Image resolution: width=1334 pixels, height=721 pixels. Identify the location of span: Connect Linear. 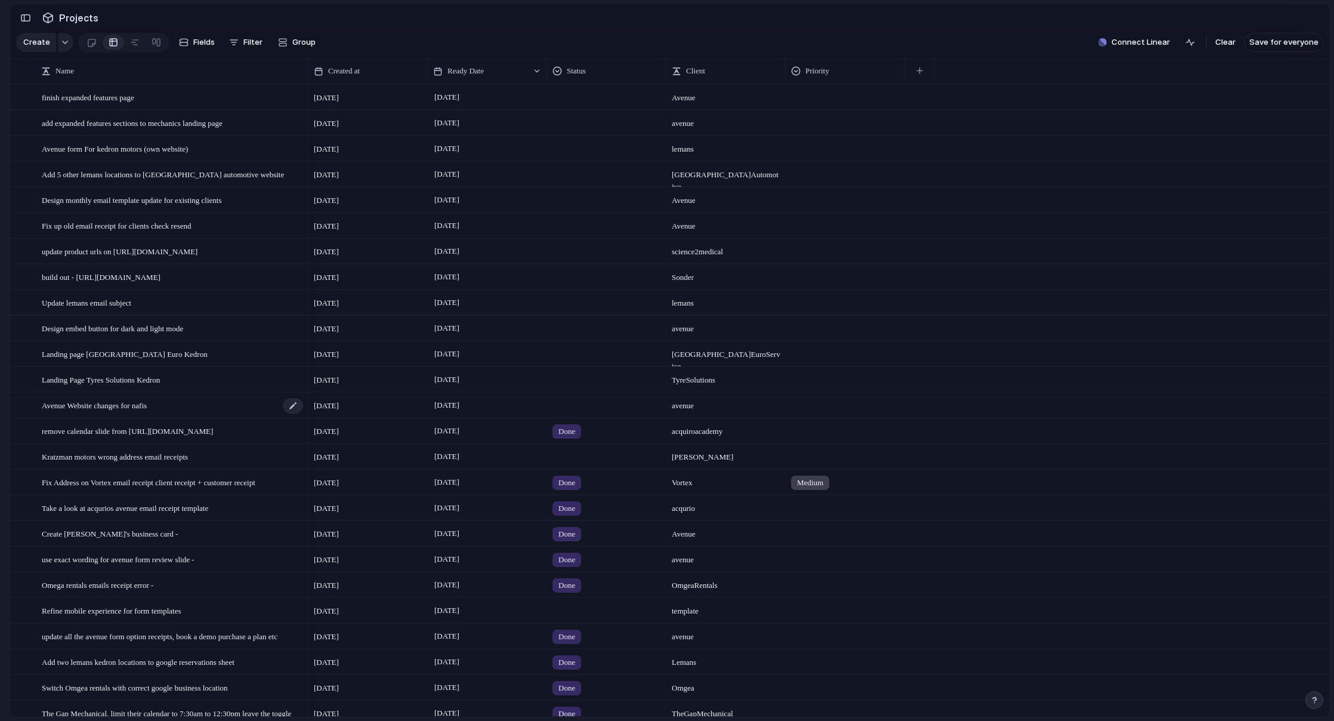
(1141, 42).